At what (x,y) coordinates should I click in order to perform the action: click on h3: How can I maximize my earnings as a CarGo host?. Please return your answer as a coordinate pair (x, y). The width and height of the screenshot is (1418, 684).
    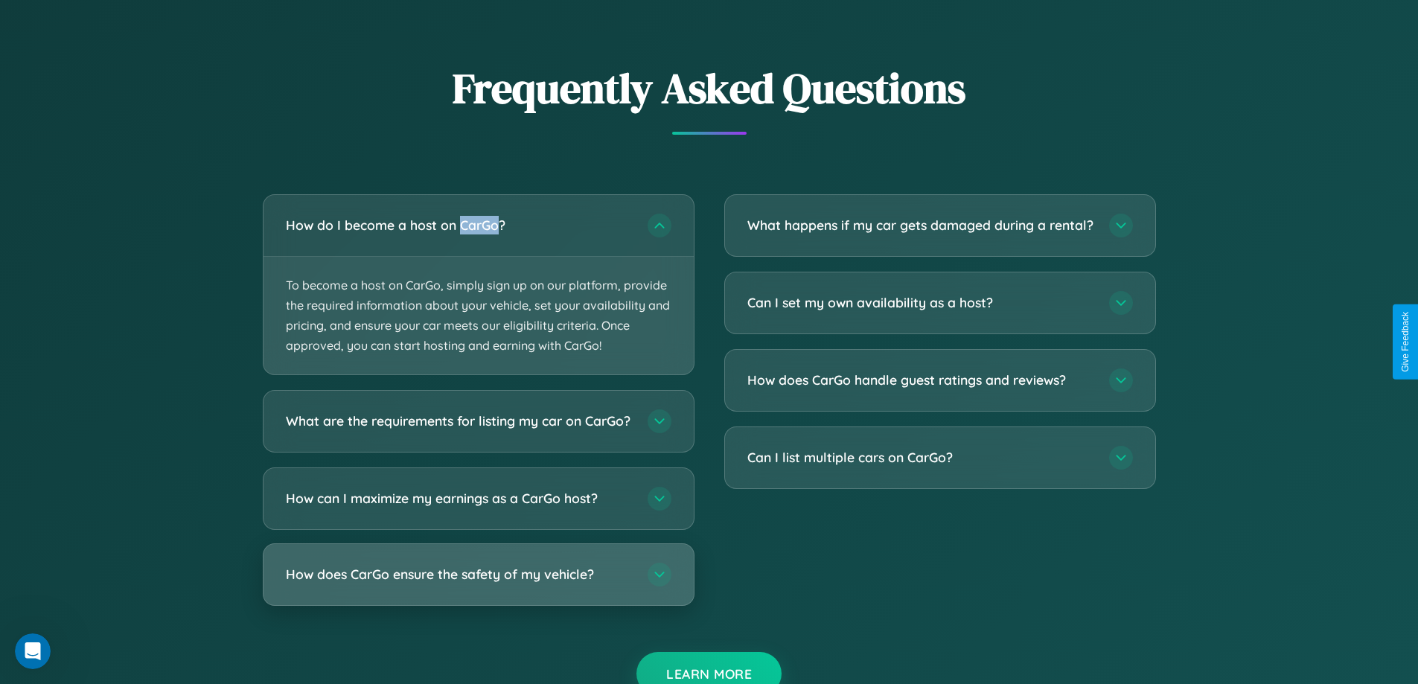
    Looking at the image, I should click on (459, 499).